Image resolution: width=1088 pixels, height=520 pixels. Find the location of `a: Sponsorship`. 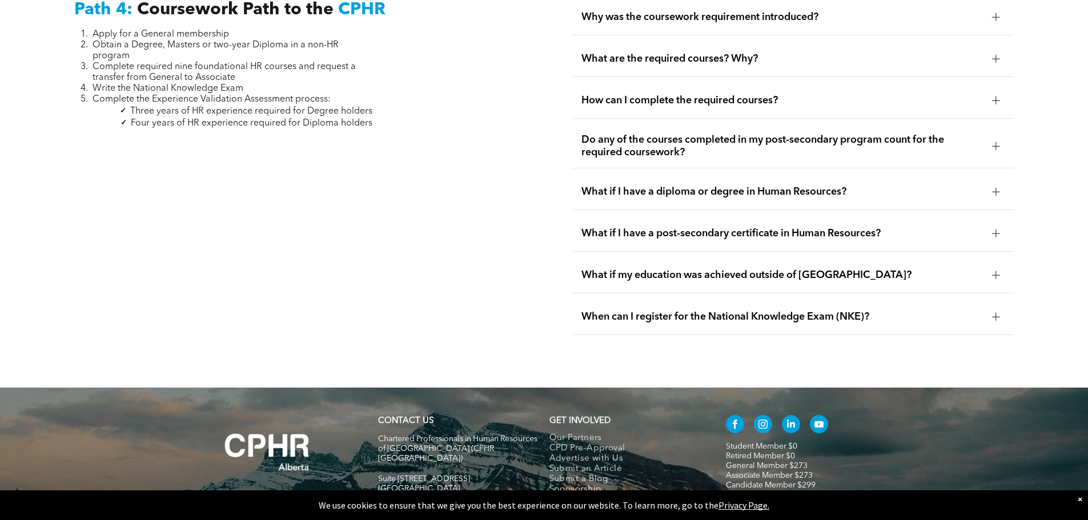

a: Sponsorship is located at coordinates (625, 490).